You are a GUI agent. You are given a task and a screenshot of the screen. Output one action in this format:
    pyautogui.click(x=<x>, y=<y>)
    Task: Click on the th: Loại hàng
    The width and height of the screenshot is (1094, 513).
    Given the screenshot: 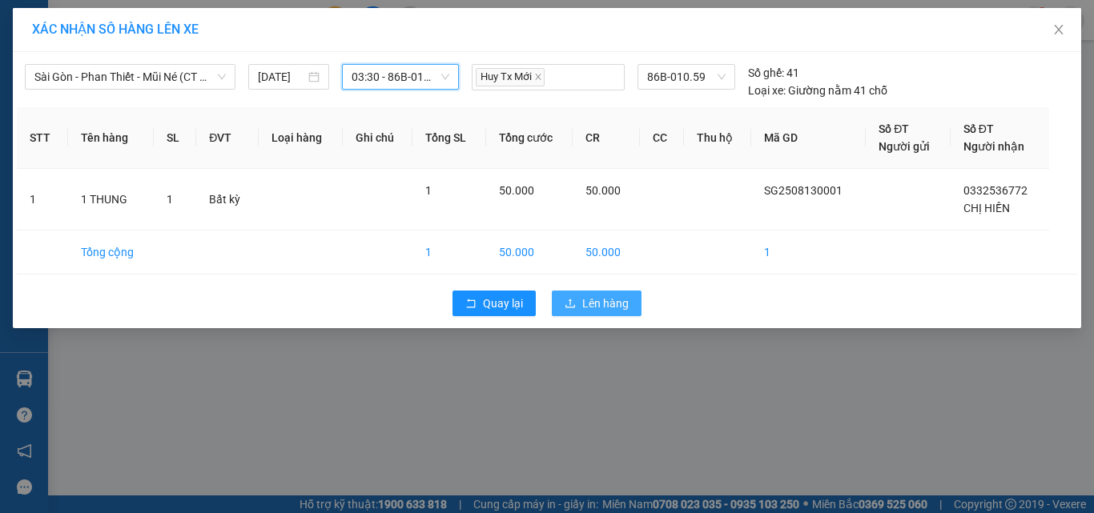 What is the action you would take?
    pyautogui.click(x=300, y=138)
    